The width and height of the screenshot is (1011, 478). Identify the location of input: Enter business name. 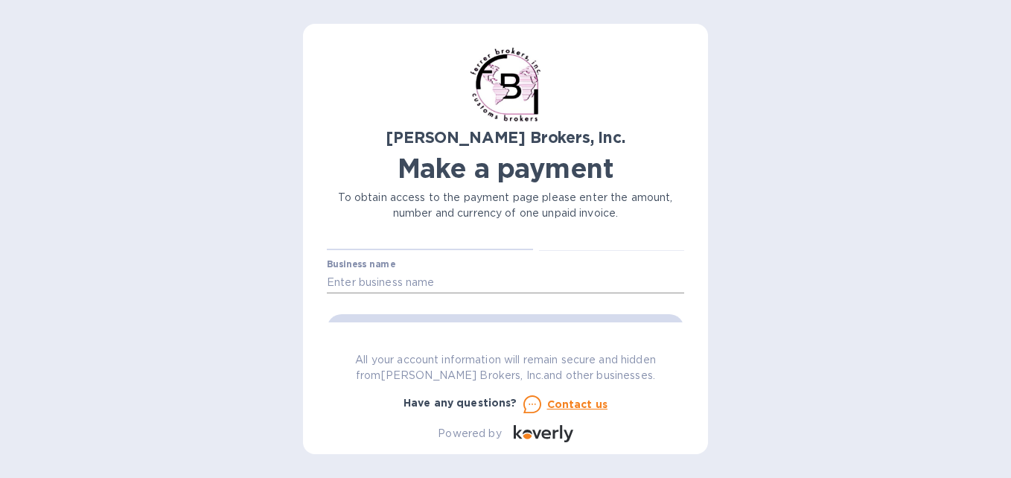
(505, 282).